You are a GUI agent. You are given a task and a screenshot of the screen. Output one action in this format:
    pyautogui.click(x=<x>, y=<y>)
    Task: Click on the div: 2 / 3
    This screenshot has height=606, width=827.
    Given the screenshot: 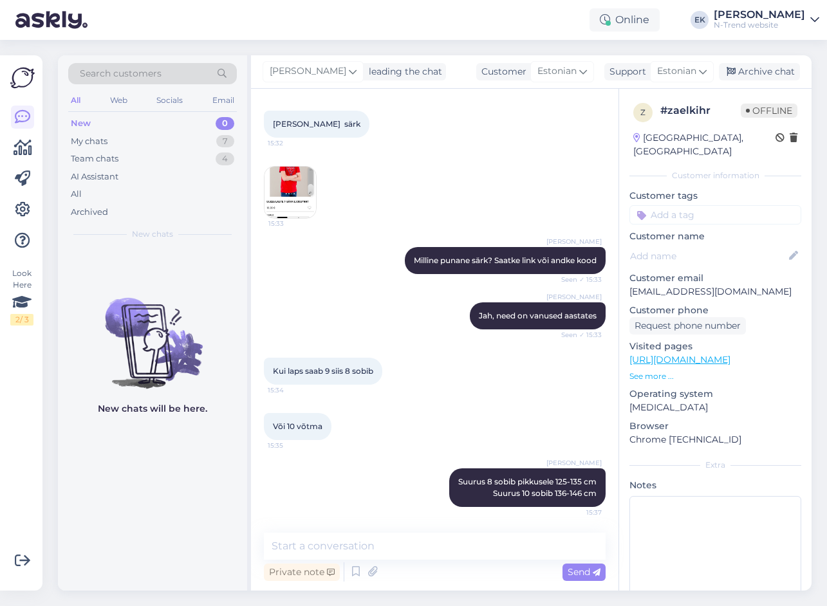 What is the action you would take?
    pyautogui.click(x=22, y=320)
    